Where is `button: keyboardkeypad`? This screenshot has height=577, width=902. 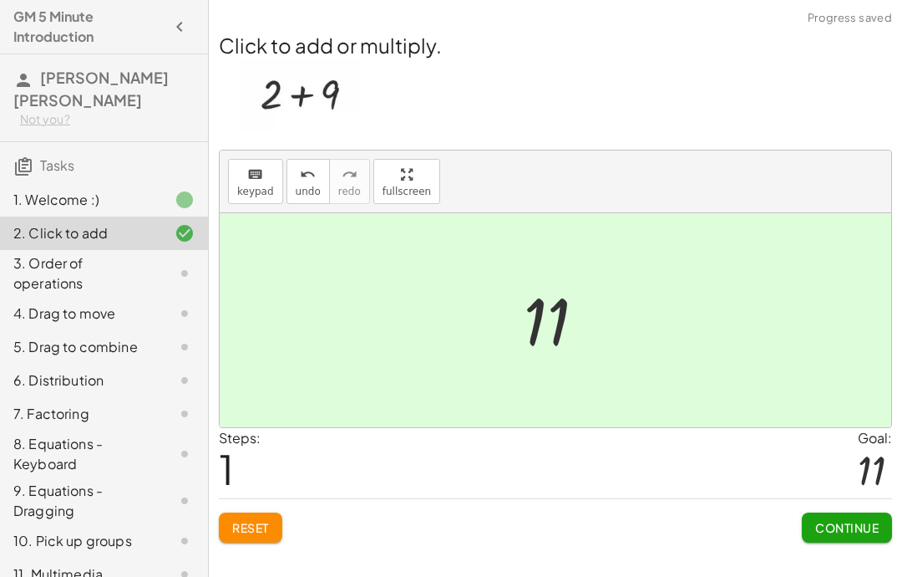 button: keyboardkeypad is located at coordinates (256, 181).